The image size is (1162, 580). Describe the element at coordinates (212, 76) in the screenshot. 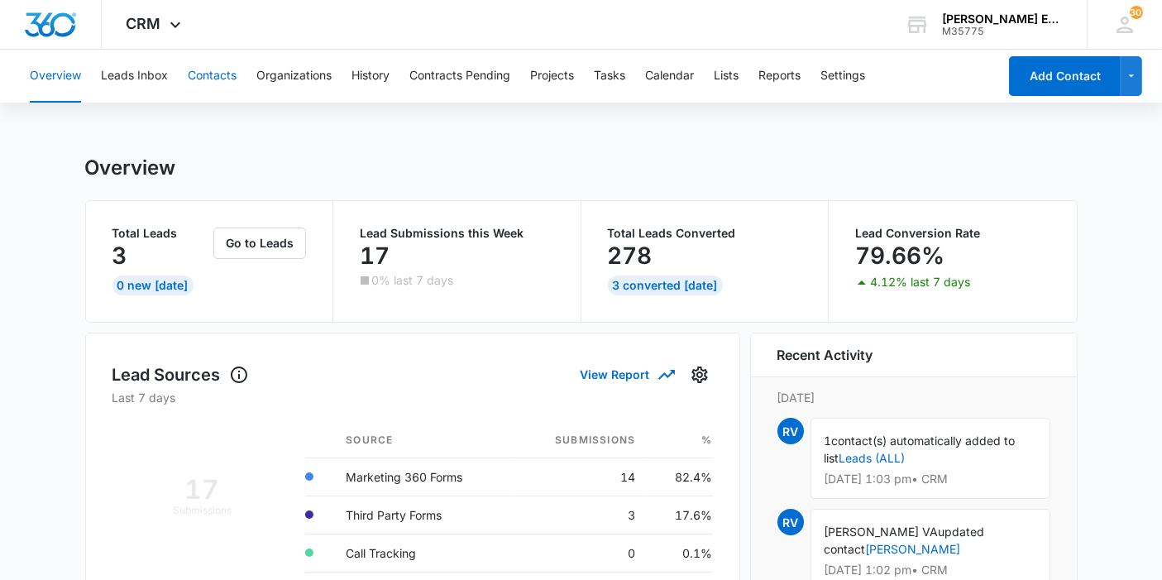

I see `button: Contacts` at that location.